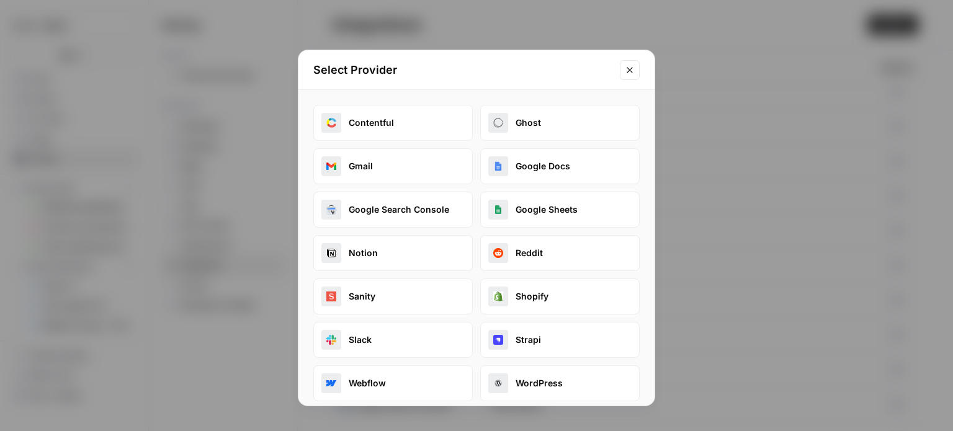 The image size is (953, 431). Describe the element at coordinates (498, 166) in the screenshot. I see `img: google_docs` at that location.